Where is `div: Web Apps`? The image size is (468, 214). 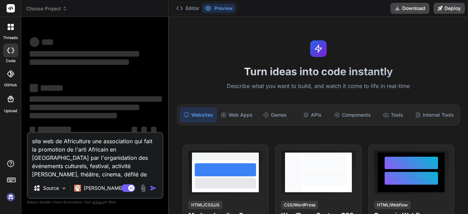 div: Web Apps is located at coordinates (237, 115).